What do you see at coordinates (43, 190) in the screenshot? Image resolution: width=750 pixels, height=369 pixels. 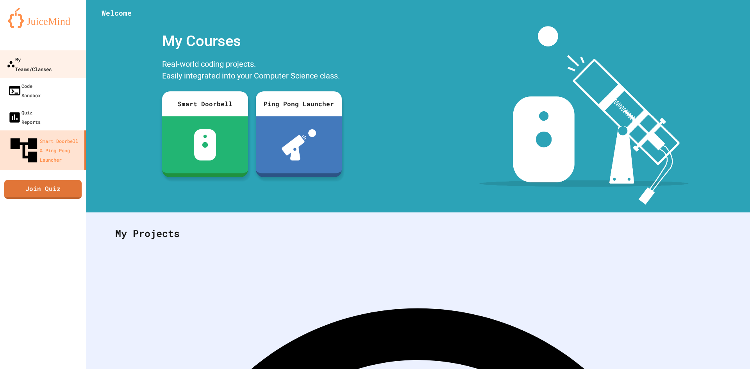 I see `a: Join Quiz` at bounding box center [43, 190].